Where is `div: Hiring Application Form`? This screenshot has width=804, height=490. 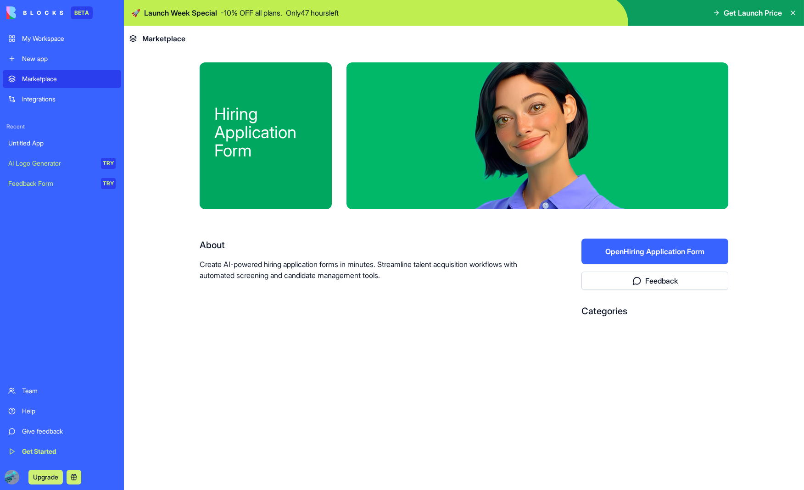
div: Hiring Application Form is located at coordinates (266, 132).